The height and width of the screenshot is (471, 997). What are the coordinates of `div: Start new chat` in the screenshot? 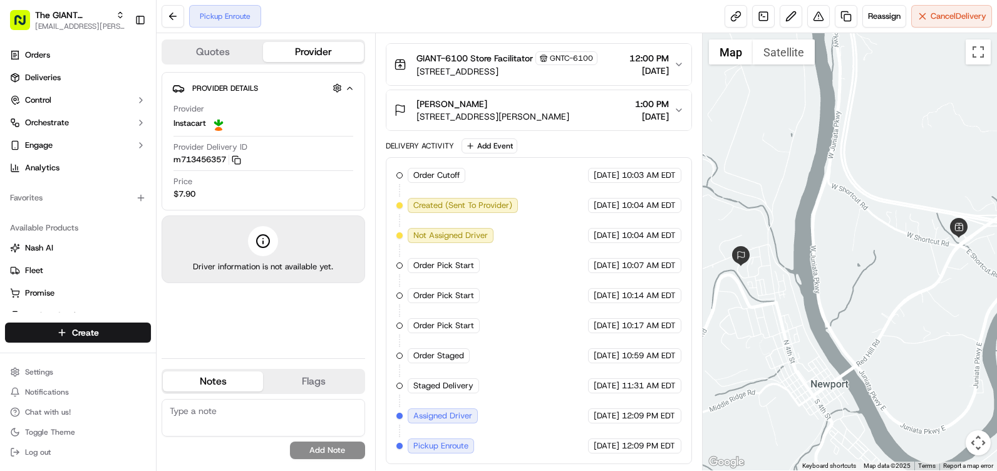 It's located at (124, 126).